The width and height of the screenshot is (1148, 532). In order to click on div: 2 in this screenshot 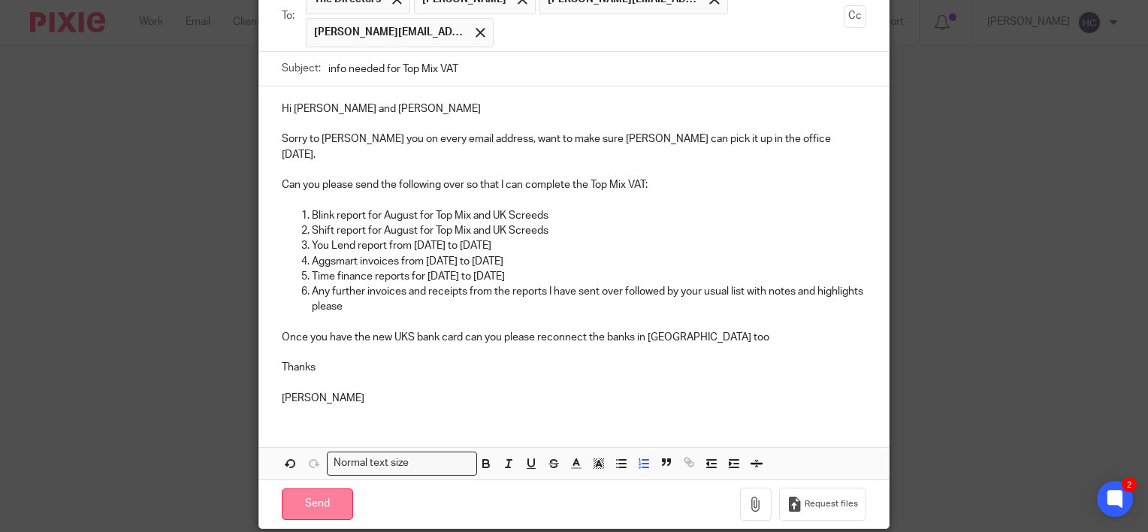, I will do `click(1129, 485)`.